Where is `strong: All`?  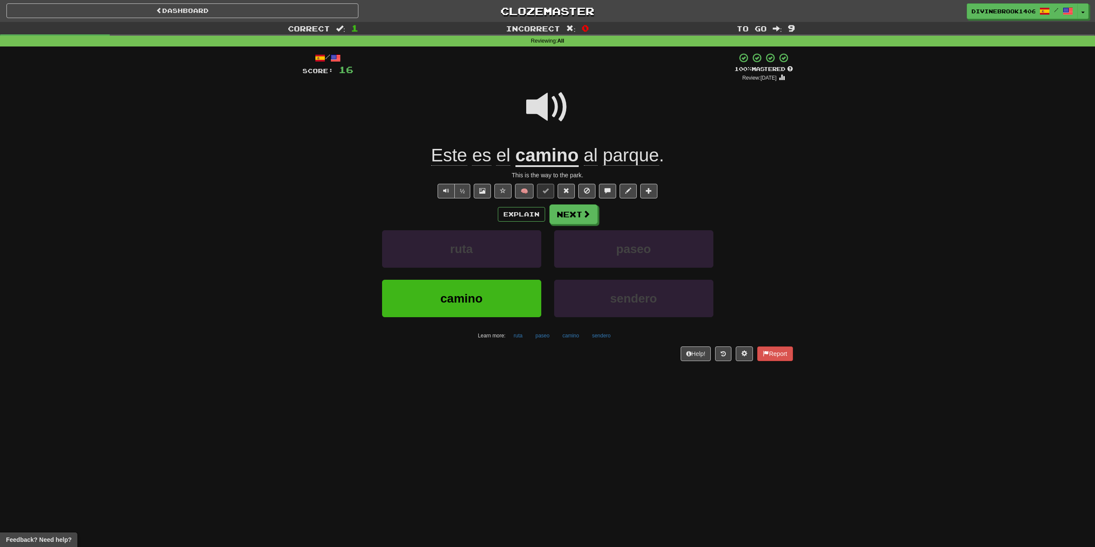 strong: All is located at coordinates (561, 41).